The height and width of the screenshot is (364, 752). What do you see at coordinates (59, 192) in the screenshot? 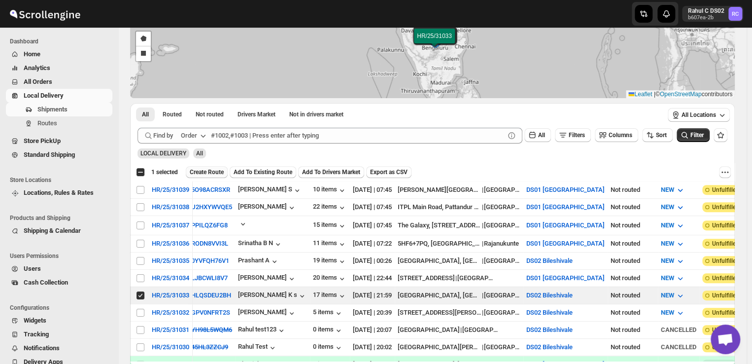
I see `span: Locations, Rules & Rates` at bounding box center [59, 192].